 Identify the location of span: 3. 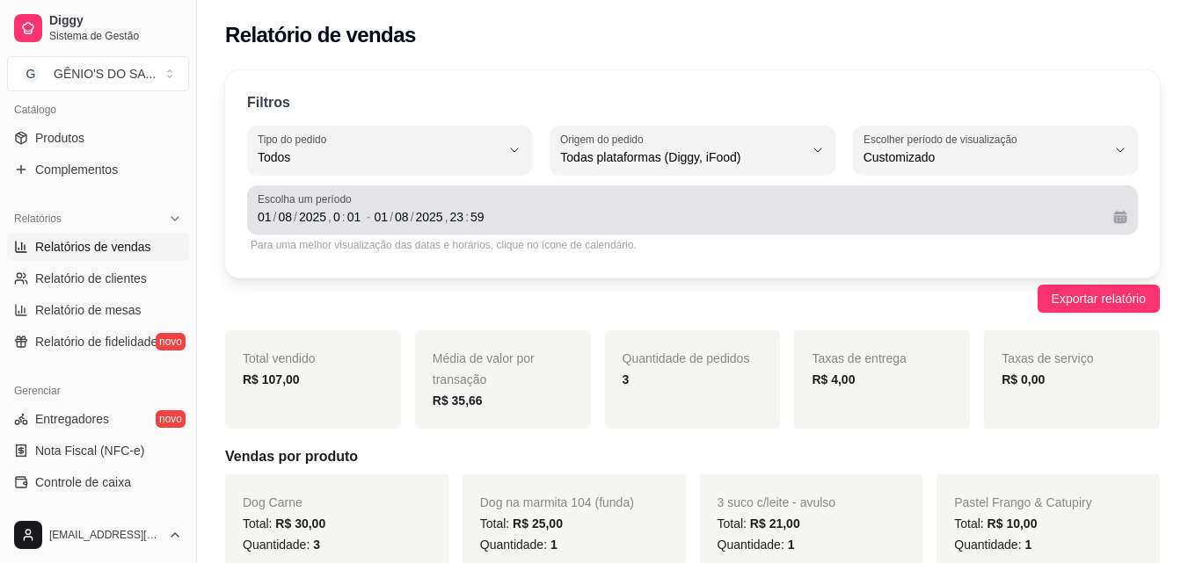
(316, 545).